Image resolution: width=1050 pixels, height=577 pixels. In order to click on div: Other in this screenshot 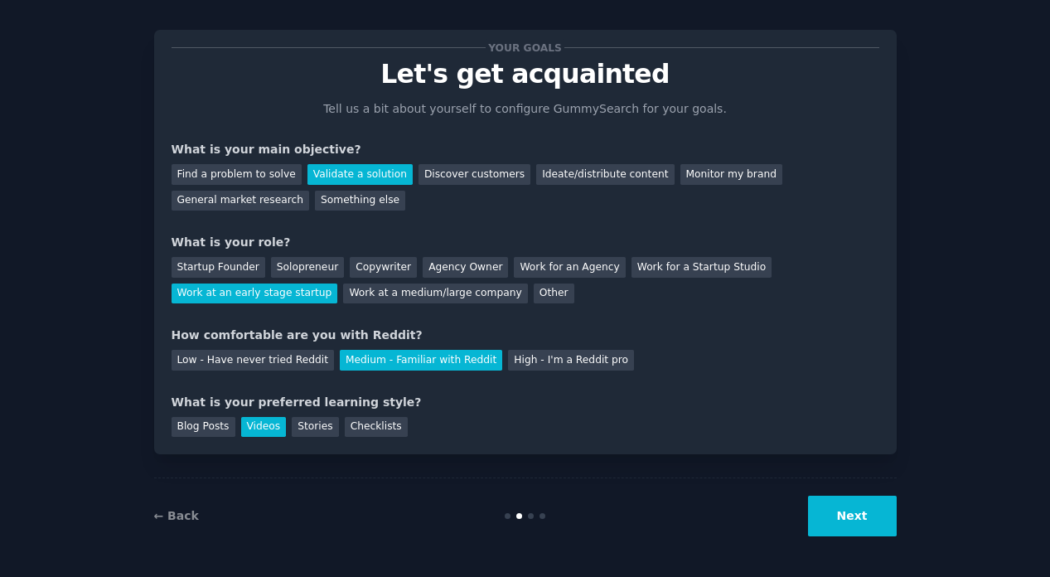, I will do `click(553, 293)`.